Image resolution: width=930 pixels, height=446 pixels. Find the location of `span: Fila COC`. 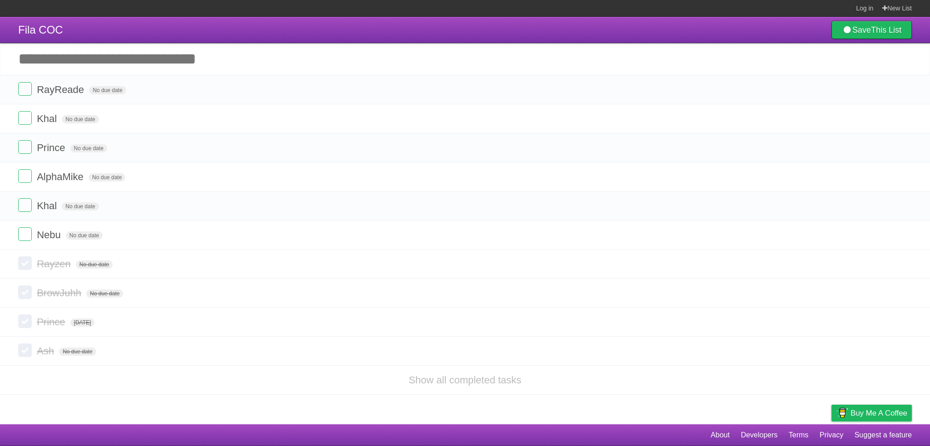

span: Fila COC is located at coordinates (40, 30).